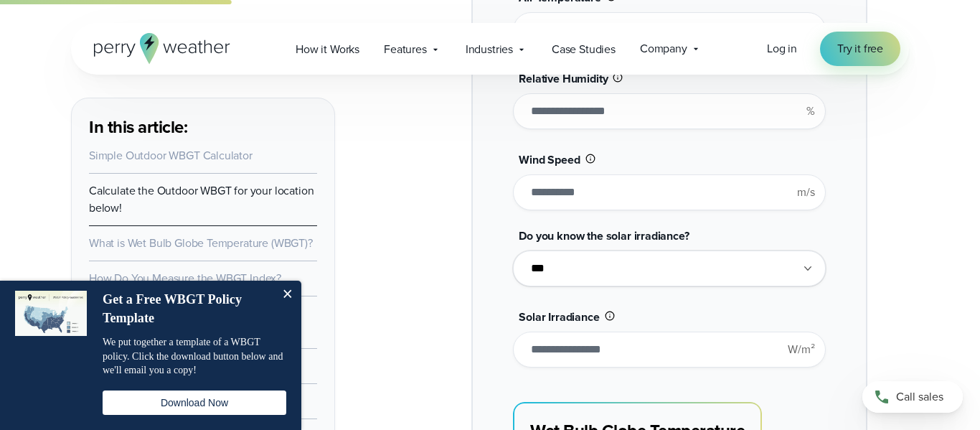 The height and width of the screenshot is (430, 980). Describe the element at coordinates (171, 155) in the screenshot. I see `a: Simple Outdoor WBGT Calculator` at that location.